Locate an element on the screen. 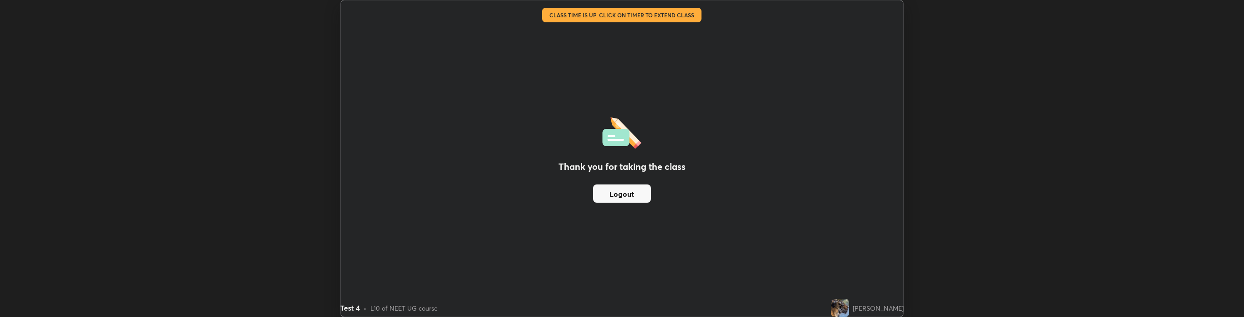 This screenshot has height=317, width=1244. div: Test 4 is located at coordinates (350, 308).